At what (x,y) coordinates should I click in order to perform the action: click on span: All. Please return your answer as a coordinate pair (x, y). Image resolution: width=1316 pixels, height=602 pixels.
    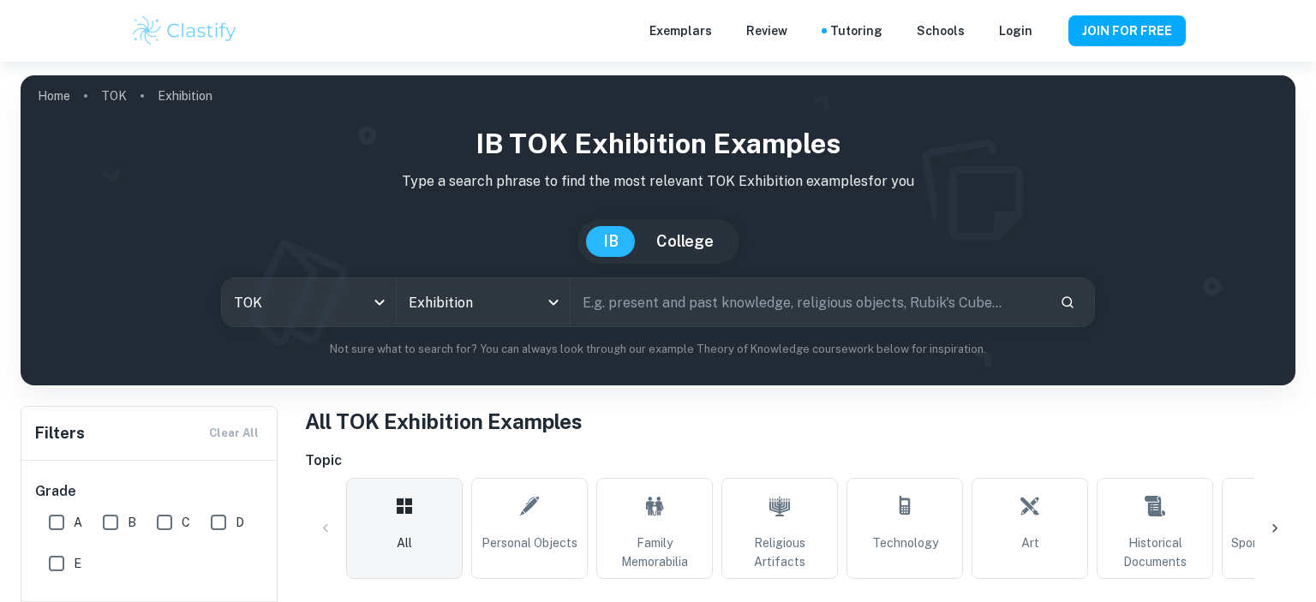
    Looking at the image, I should click on (404, 543).